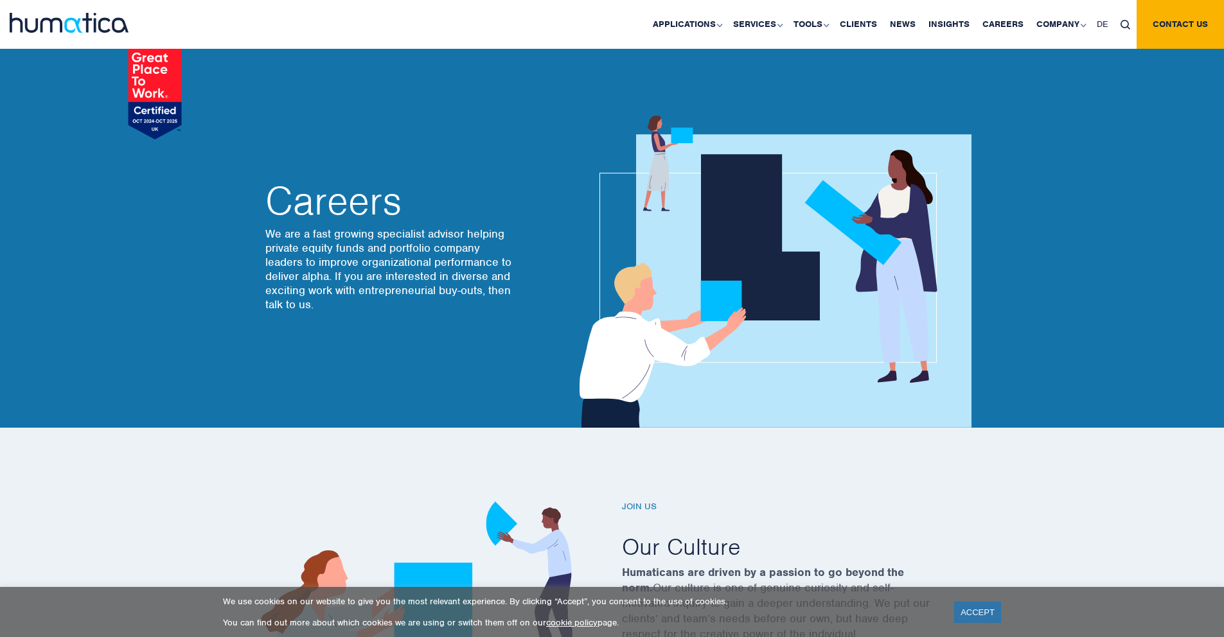 The height and width of the screenshot is (637, 1224). Describe the element at coordinates (762, 580) in the screenshot. I see `strong: Humaticans are driven by a passion to go beyond the norm.` at that location.